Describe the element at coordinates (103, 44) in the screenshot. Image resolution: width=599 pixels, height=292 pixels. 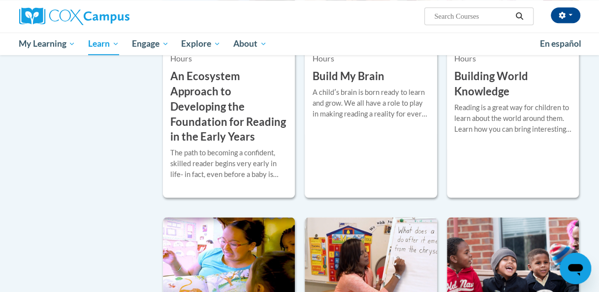
I see `a: Learn` at that location.